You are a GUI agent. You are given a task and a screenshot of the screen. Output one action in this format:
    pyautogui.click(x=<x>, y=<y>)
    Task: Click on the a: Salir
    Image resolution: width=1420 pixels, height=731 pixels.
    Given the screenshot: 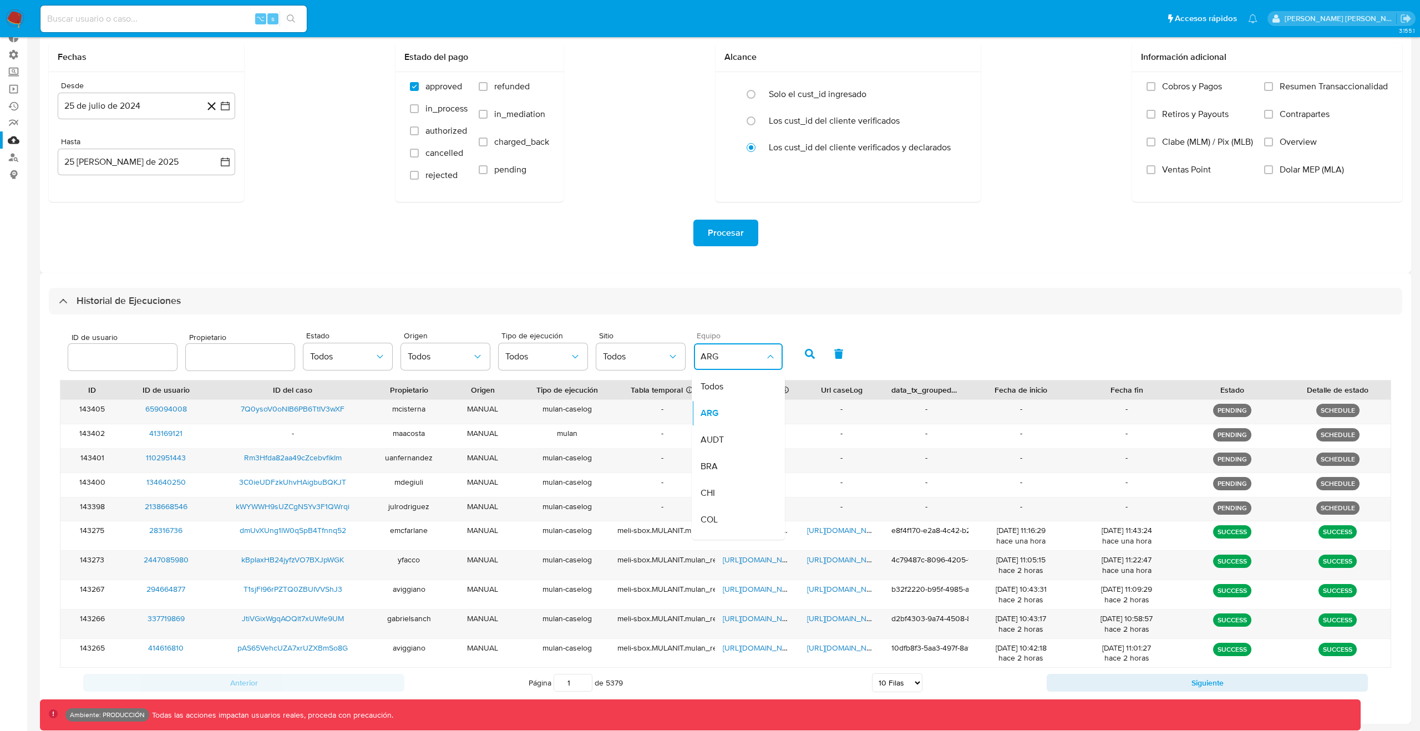 What is the action you would take?
    pyautogui.click(x=1405, y=18)
    